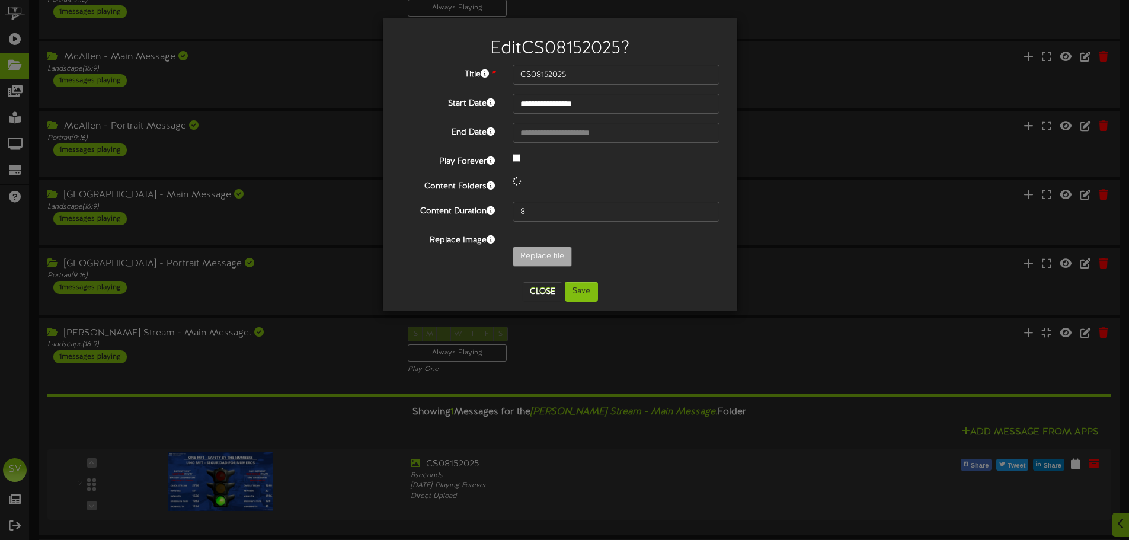 The width and height of the screenshot is (1129, 540). Describe the element at coordinates (542, 291) in the screenshot. I see `button: Close` at that location.